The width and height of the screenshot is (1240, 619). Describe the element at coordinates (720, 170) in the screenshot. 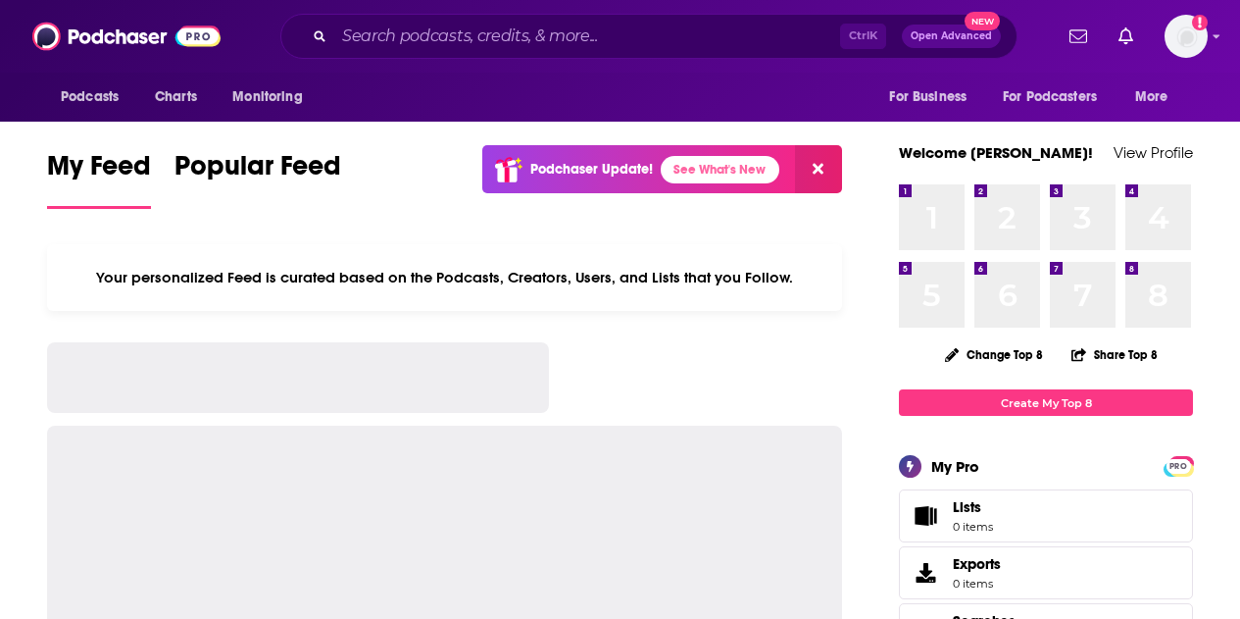

I see `a: See What's New` at that location.